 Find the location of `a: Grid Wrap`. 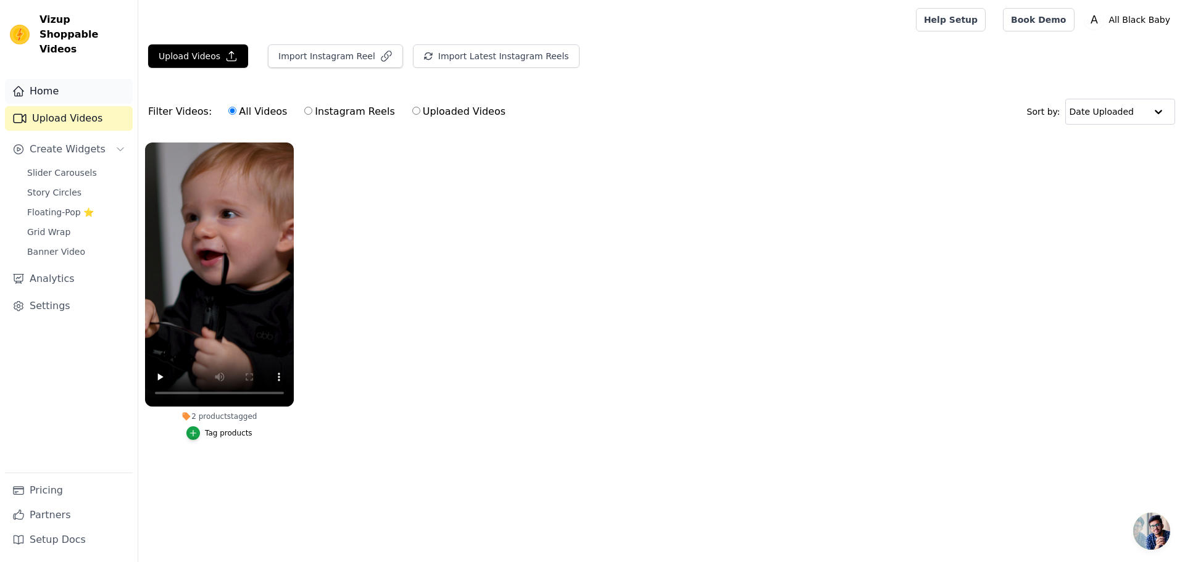

a: Grid Wrap is located at coordinates (76, 232).